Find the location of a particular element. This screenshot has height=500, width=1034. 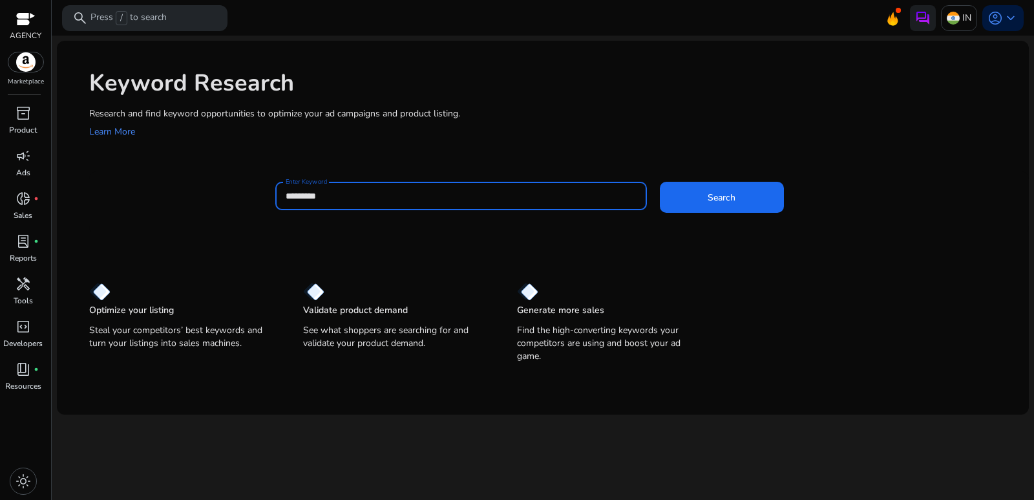

p: Developers is located at coordinates (23, 343).